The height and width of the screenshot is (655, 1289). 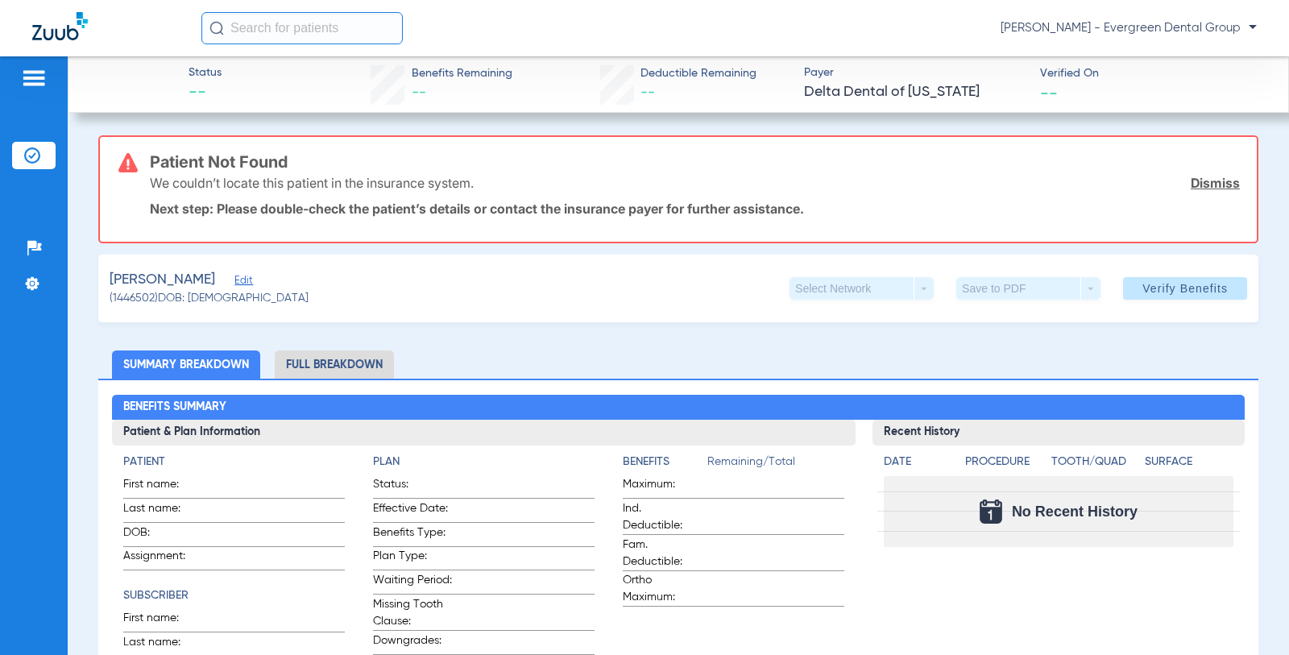 What do you see at coordinates (662, 487) in the screenshot?
I see `span: Maximum:` at bounding box center [662, 487].